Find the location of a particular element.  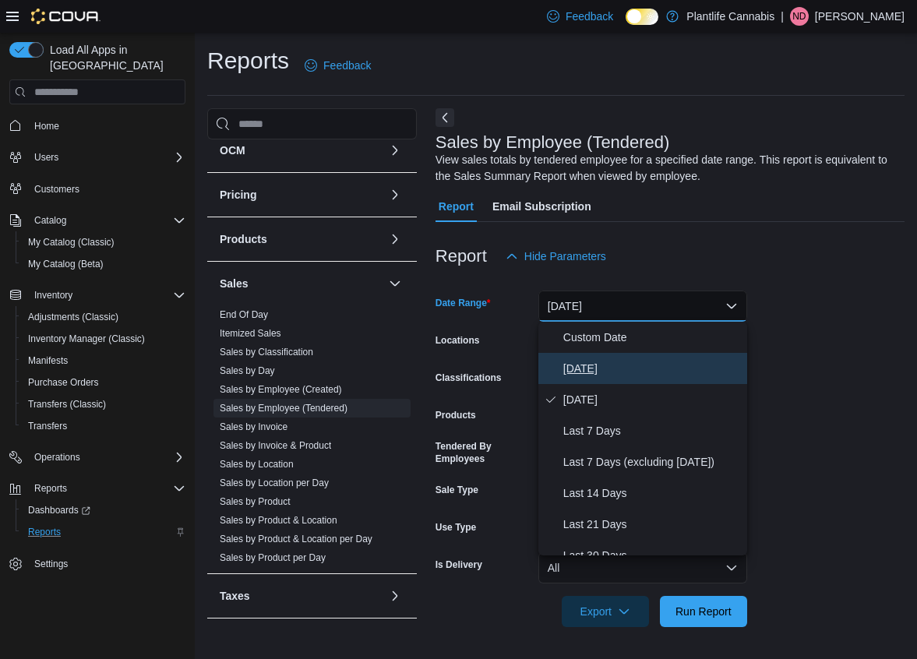

span: Sales by Location is located at coordinates (256, 464).